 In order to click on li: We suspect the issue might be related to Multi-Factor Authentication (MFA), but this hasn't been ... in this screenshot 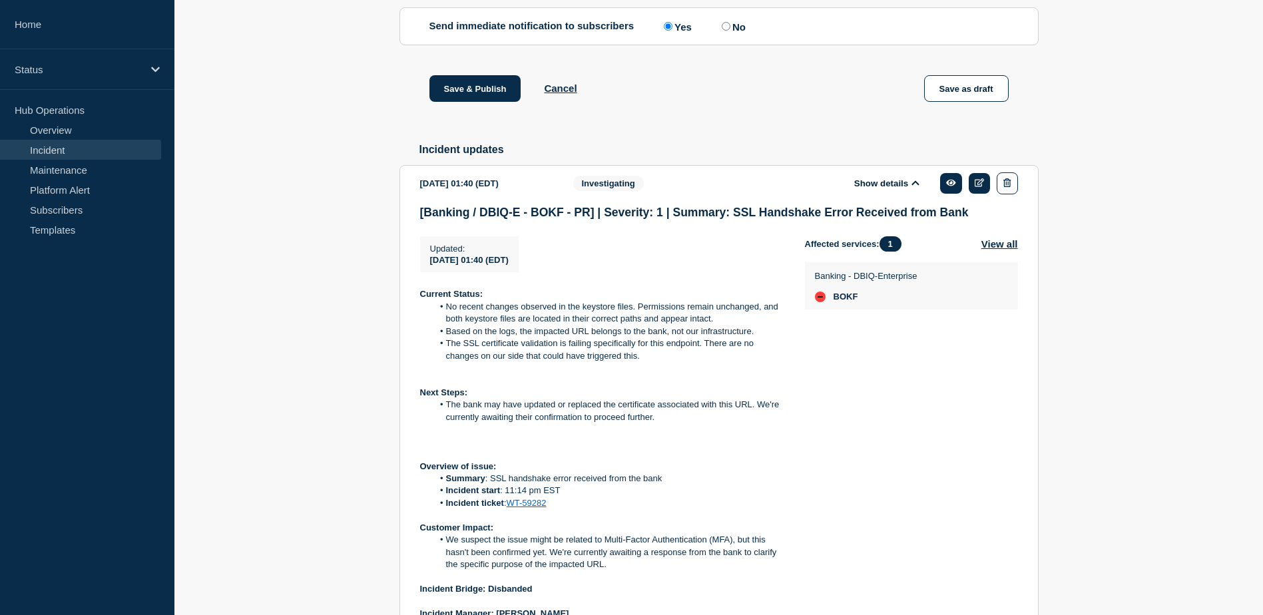, I will do `click(608, 552)`.